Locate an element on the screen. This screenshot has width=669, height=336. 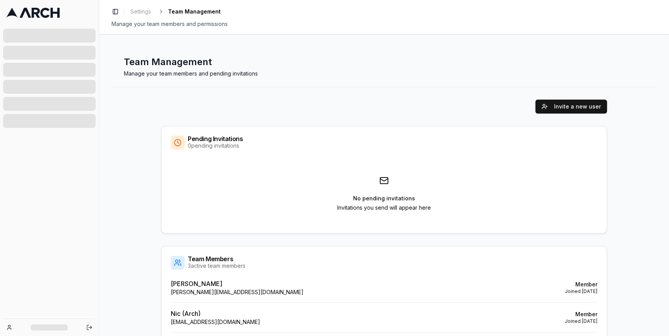
p: No pending invitations is located at coordinates (384, 198).